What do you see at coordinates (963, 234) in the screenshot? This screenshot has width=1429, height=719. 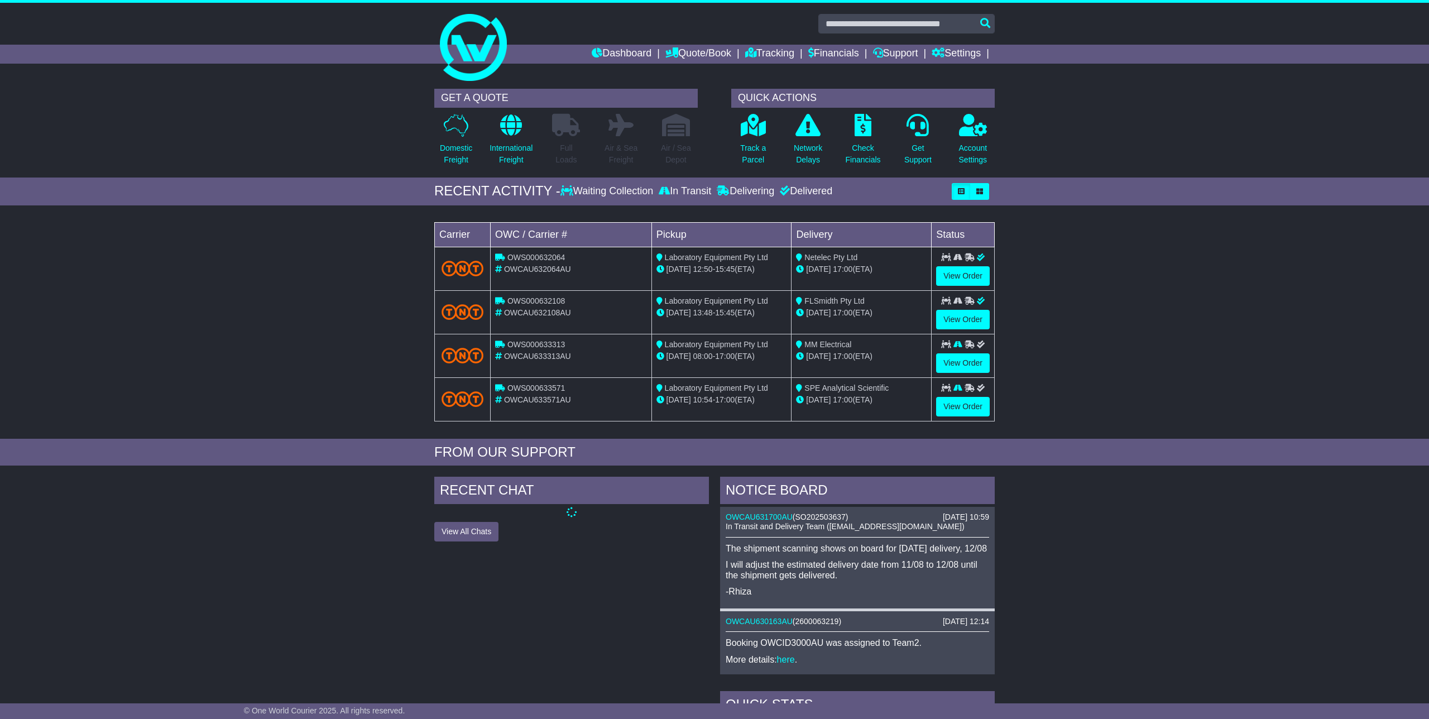 I see `td: Status` at bounding box center [963, 234].